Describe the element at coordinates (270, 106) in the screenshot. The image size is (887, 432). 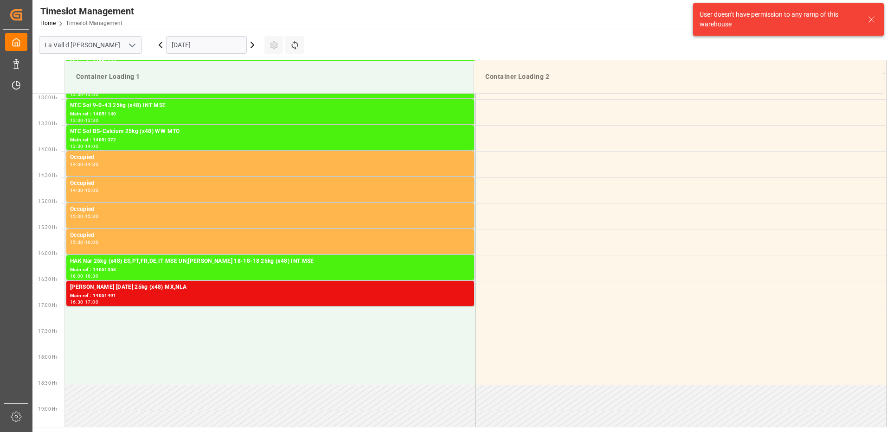
I see `div: NTC Sol 9-0-43 25kg (x48) INT MSE` at that location.